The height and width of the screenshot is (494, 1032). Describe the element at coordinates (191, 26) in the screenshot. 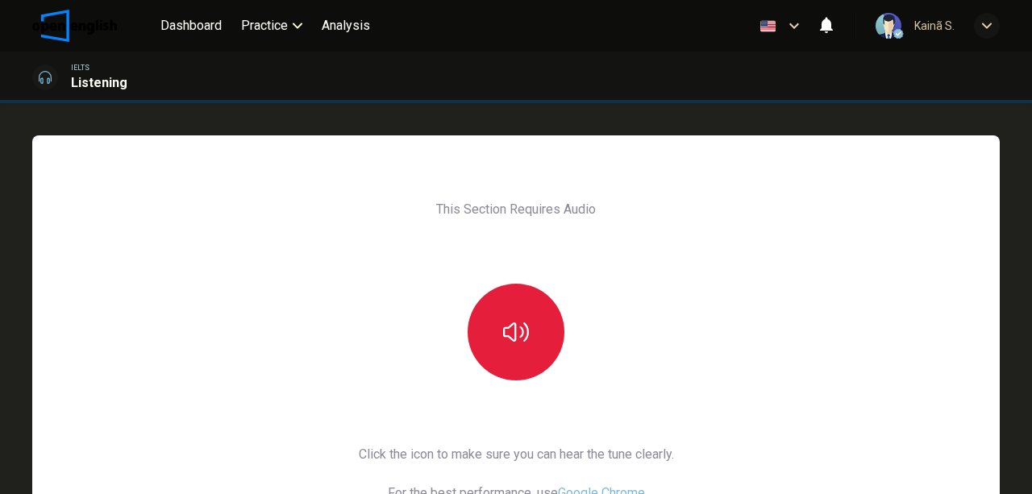

I see `button: Dashboard` at that location.